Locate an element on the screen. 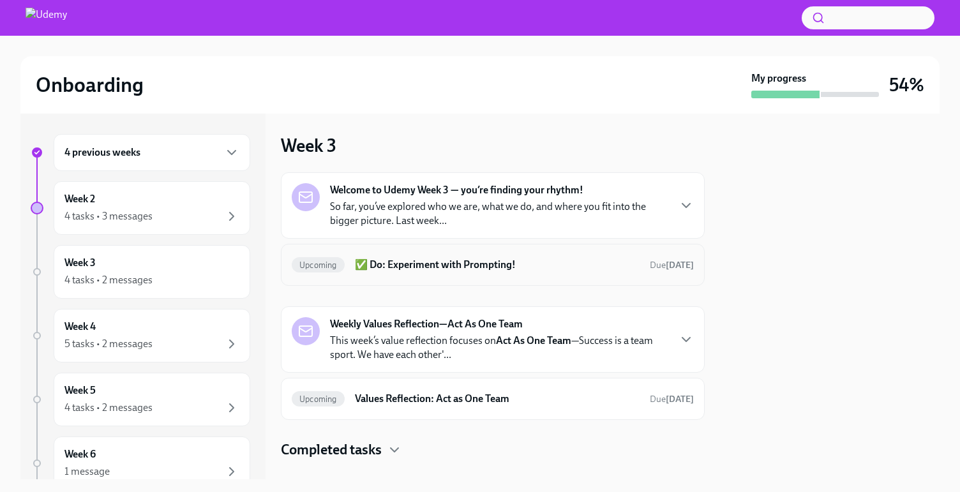 This screenshot has width=960, height=492. h3: 54% is located at coordinates (906, 85).